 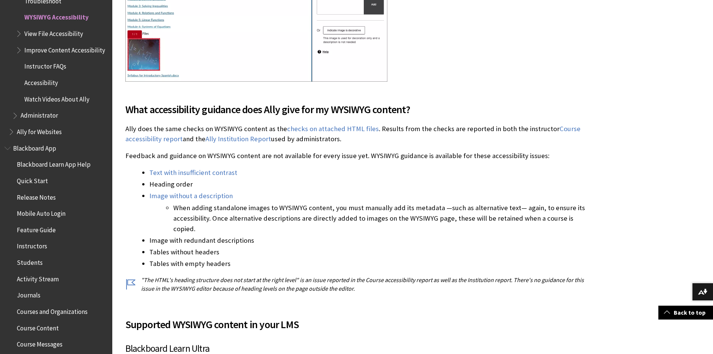 I want to click on span: Feature Guide, so click(x=36, y=228).